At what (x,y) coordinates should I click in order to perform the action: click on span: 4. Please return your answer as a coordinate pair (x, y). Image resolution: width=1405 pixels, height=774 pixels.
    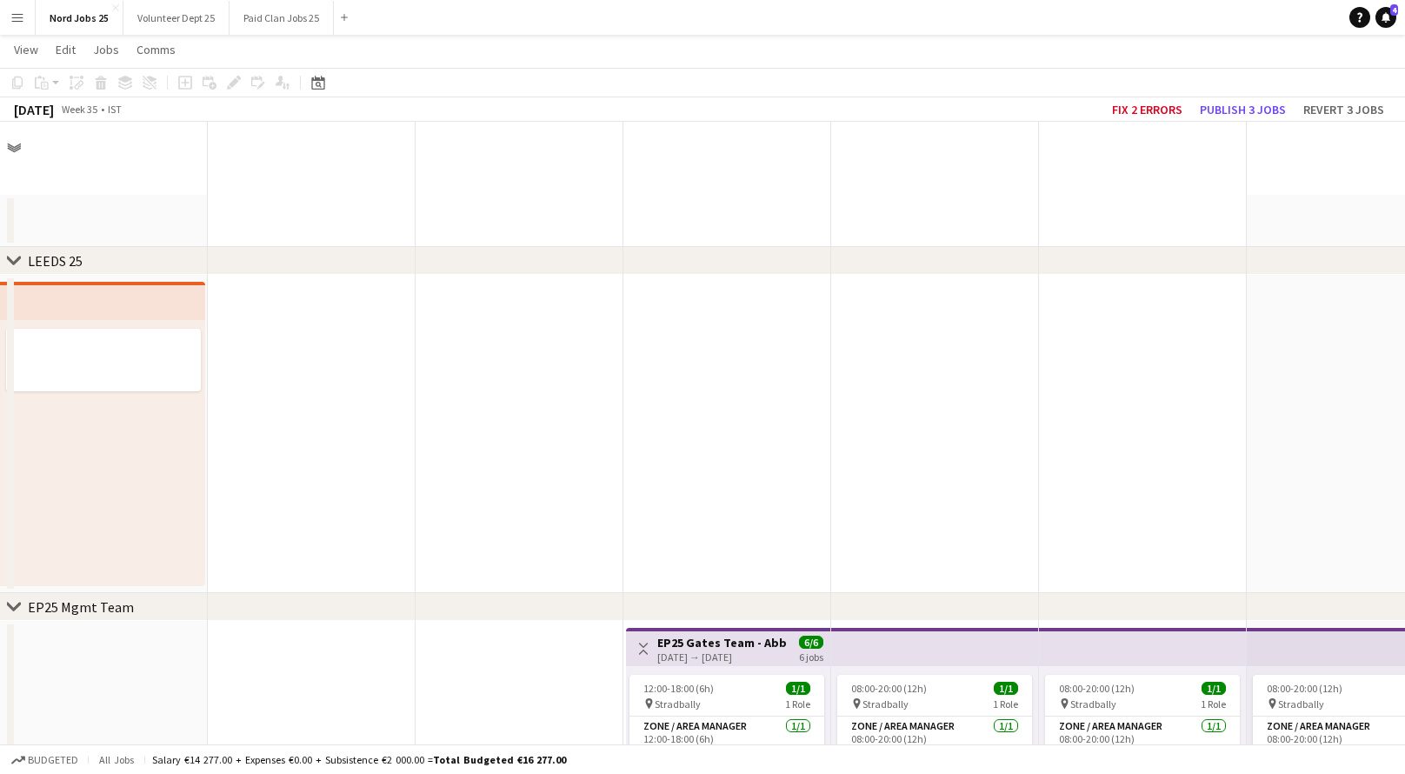
    Looking at the image, I should click on (1394, 10).